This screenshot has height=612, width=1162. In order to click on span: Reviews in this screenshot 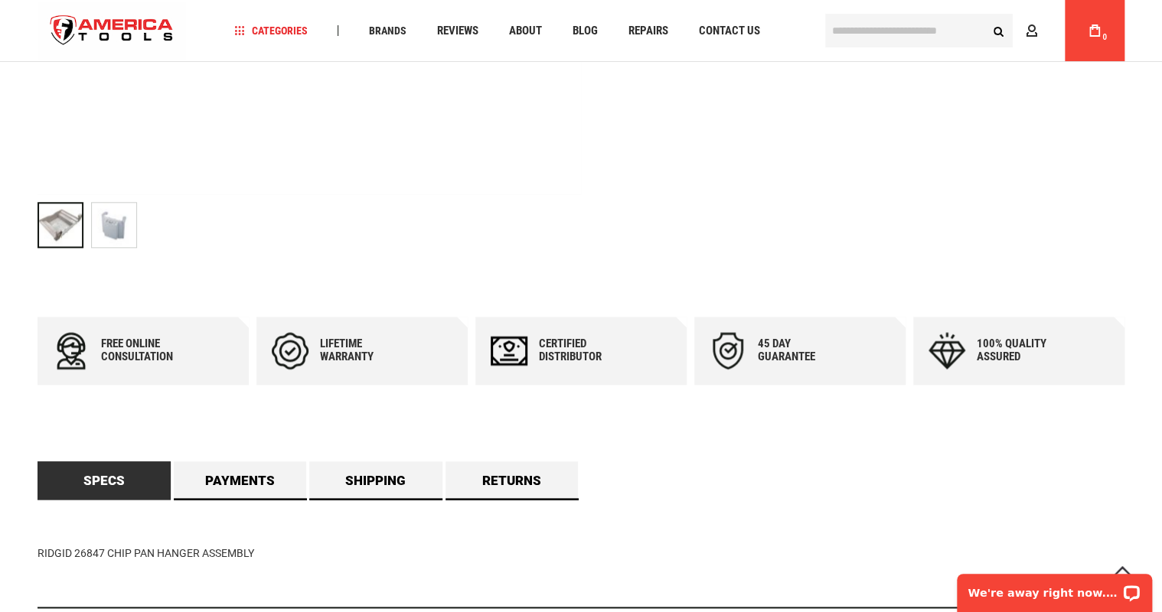, I will do `click(458, 31)`.